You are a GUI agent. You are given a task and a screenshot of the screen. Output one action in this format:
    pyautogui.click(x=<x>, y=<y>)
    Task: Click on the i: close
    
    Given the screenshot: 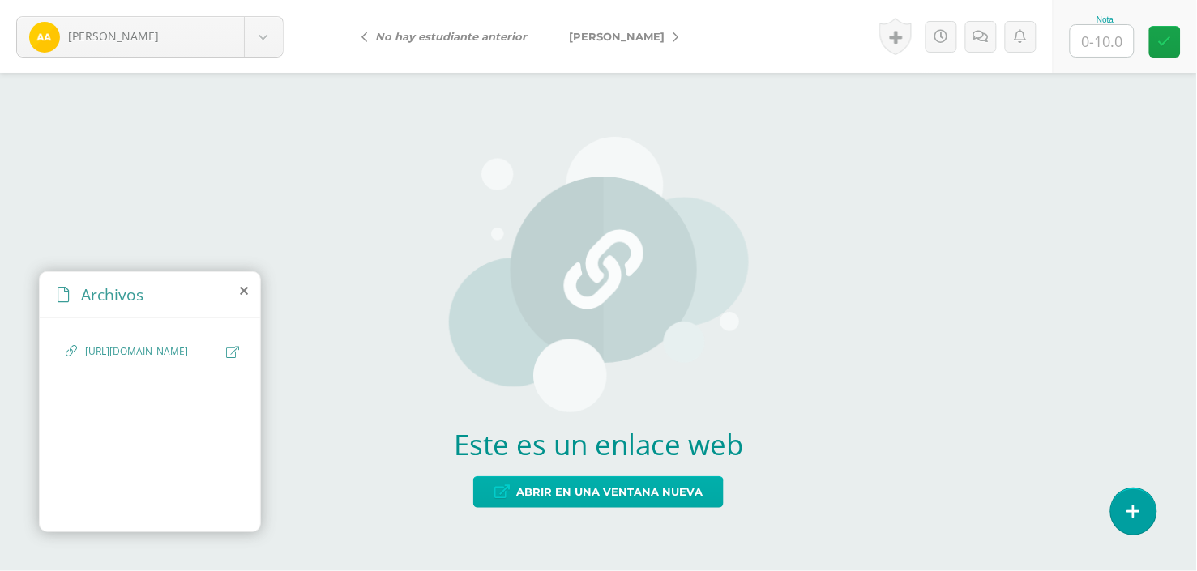 What is the action you would take?
    pyautogui.click(x=244, y=291)
    